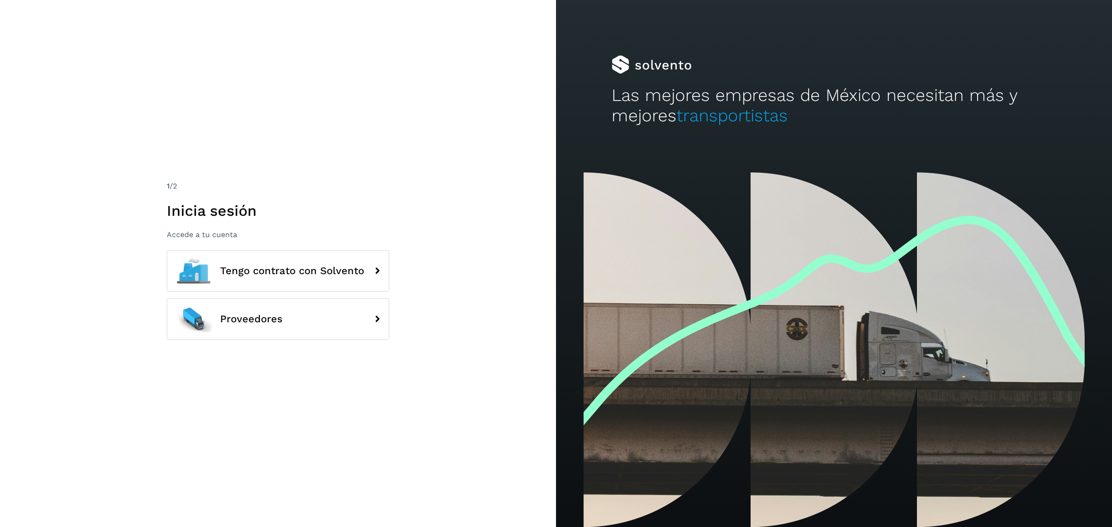 Image resolution: width=1112 pixels, height=527 pixels. Describe the element at coordinates (278, 211) in the screenshot. I see `h1: Inicia sesión` at that location.